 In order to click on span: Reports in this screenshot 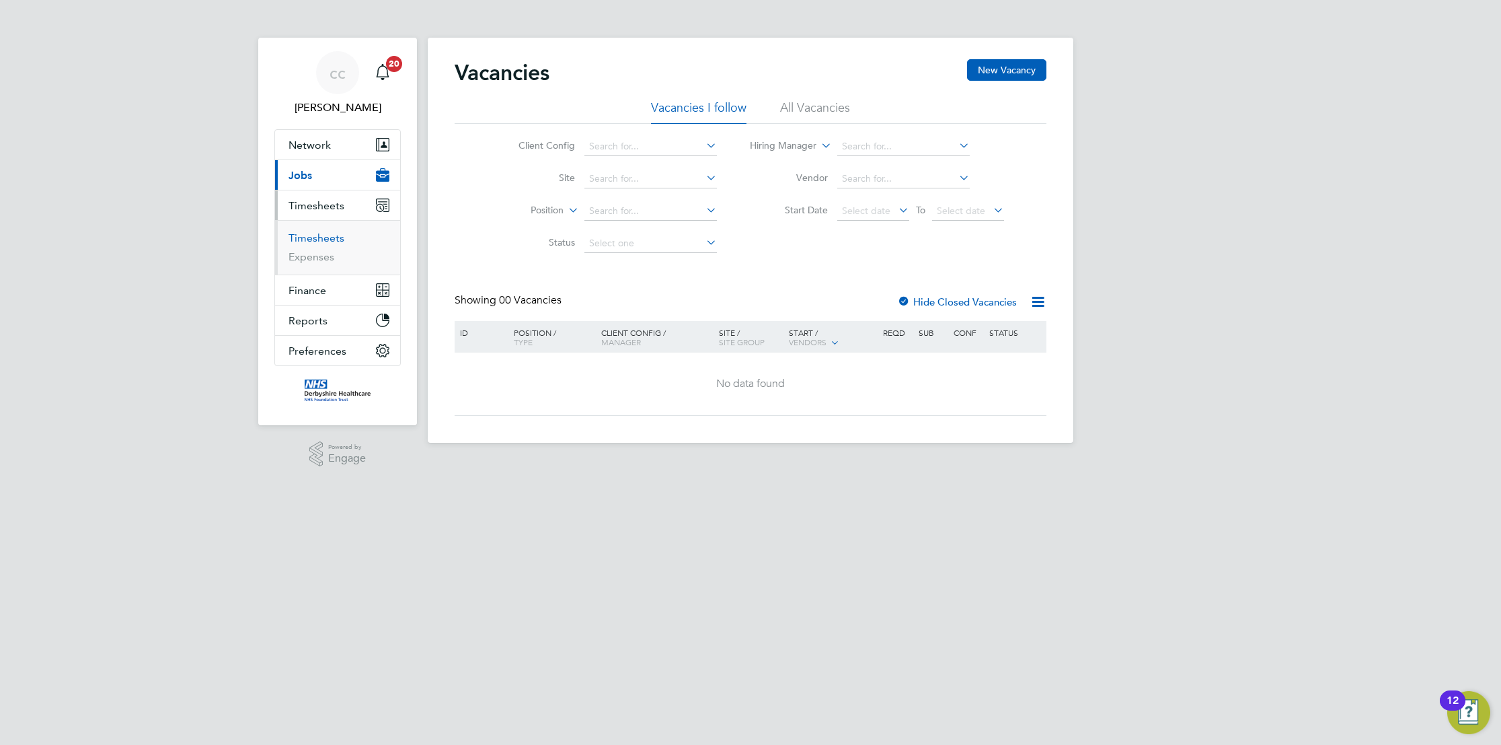, I will do `click(308, 320)`.